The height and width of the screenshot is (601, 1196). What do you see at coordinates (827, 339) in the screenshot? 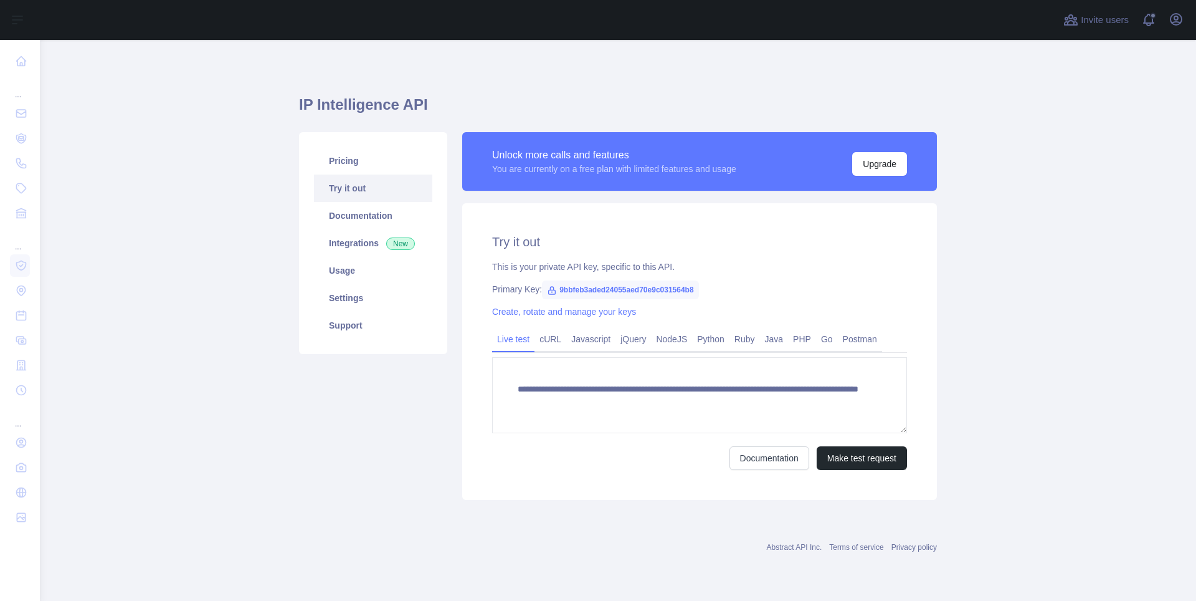
I see `a: Go` at bounding box center [827, 339].